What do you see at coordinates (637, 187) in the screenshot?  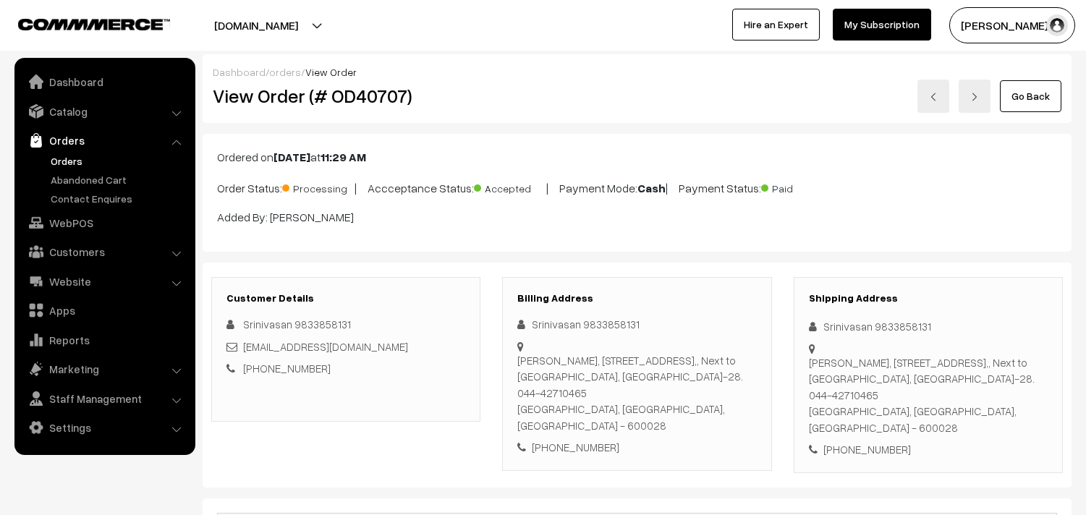 I see `p: Order Status: | Accceptance Status: | Payment Mode: | Payment Status:` at bounding box center [637, 187].